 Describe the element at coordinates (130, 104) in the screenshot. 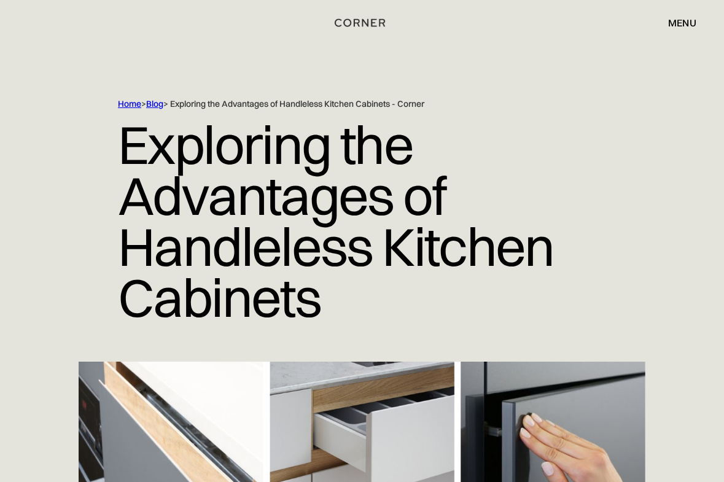

I see `a: Home` at that location.